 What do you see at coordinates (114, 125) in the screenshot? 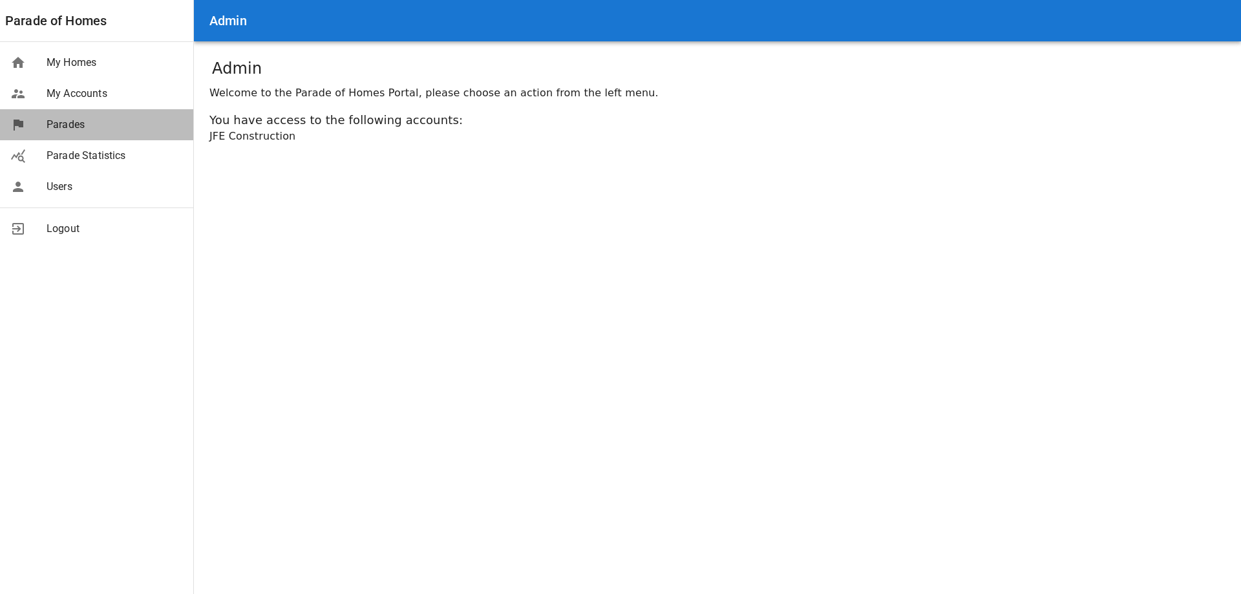
I see `span: Parades` at bounding box center [114, 125].